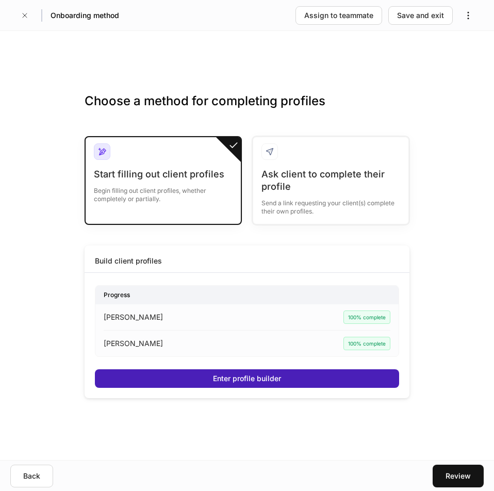 Image resolution: width=494 pixels, height=491 pixels. I want to click on button: Back, so click(31, 476).